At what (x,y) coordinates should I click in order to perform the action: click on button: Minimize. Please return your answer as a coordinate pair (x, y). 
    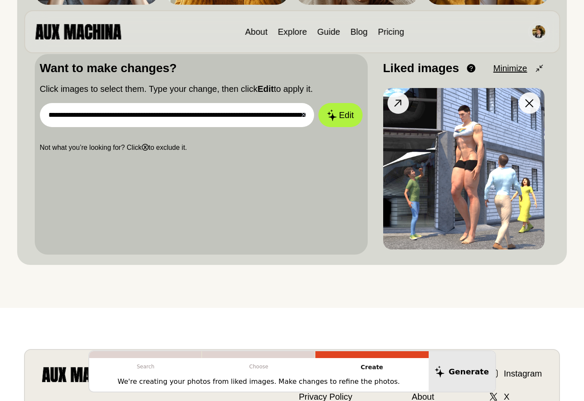
    Looking at the image, I should click on (519, 68).